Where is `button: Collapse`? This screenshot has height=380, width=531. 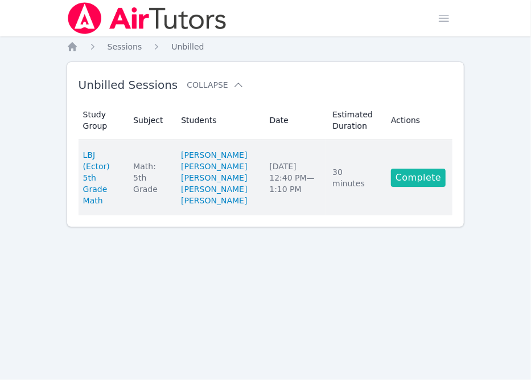 button: Collapse is located at coordinates (215, 85).